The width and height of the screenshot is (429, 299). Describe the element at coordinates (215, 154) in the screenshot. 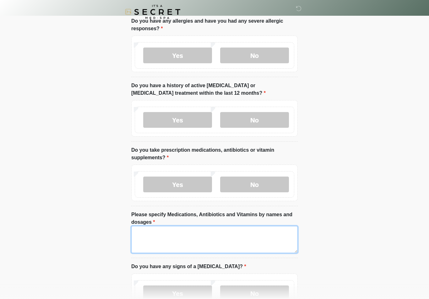

I see `label: Do you take prescription medications, antibiotics or vitamin supplements?` at that location.